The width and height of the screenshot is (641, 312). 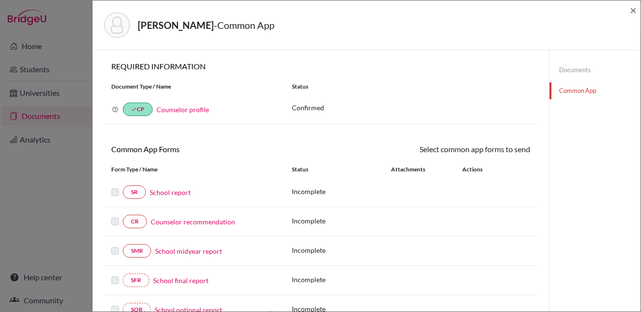 What do you see at coordinates (411, 107) in the screenshot?
I see `p: Confirmed` at bounding box center [411, 107].